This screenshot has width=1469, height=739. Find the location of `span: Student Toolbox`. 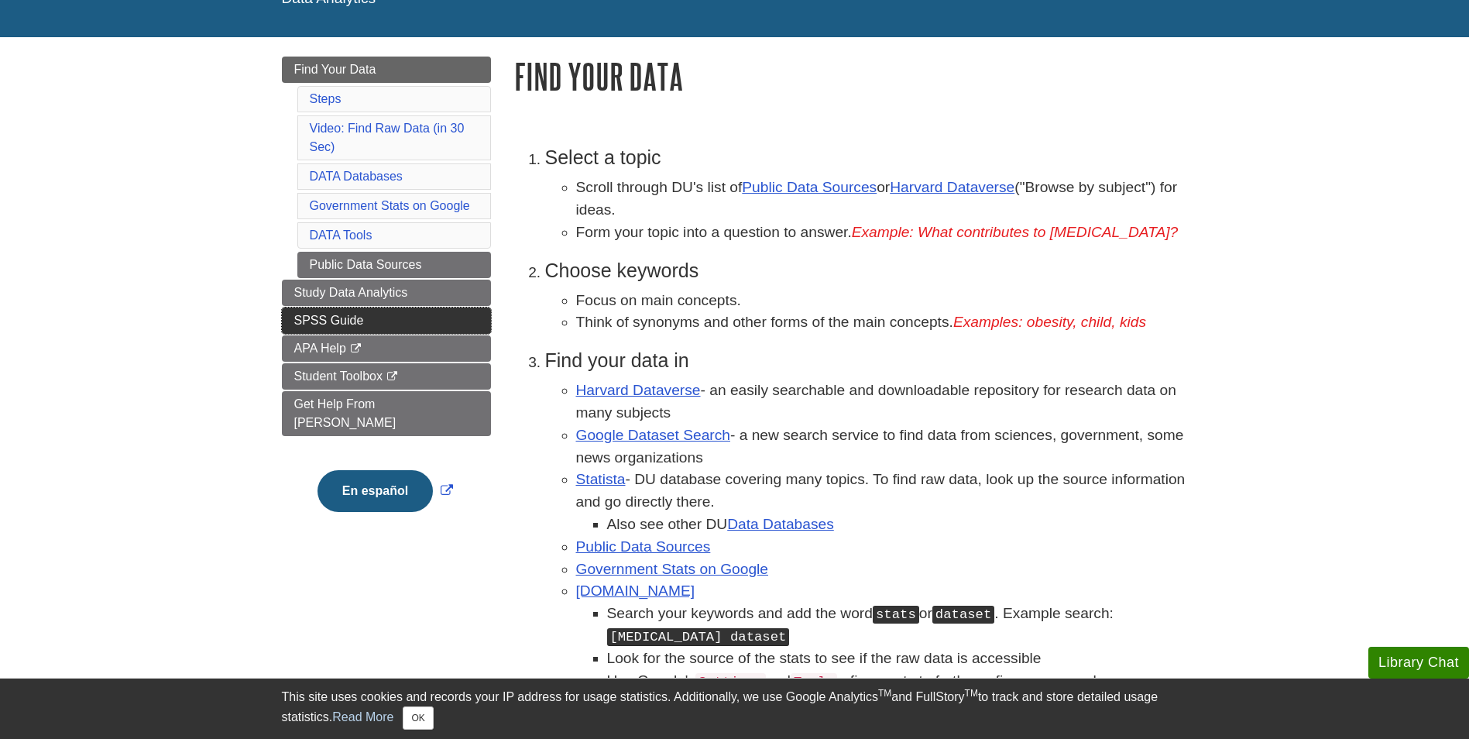

span: Student Toolbox is located at coordinates (338, 376).